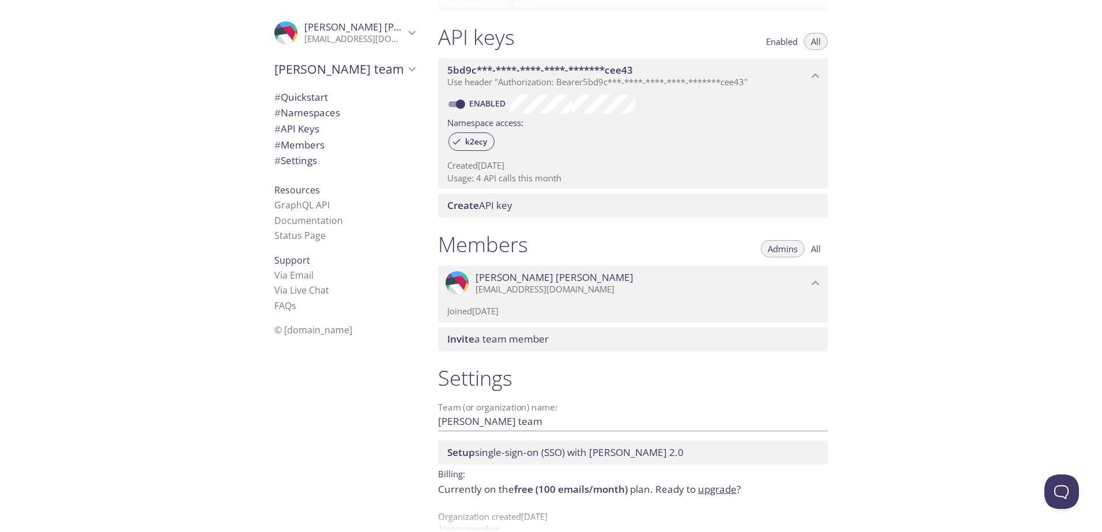 This screenshot has width=1102, height=532. What do you see at coordinates (463, 205) in the screenshot?
I see `span: Create` at bounding box center [463, 205].